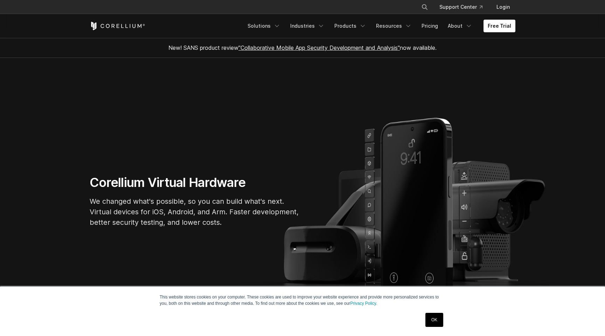 Image resolution: width=605 pixels, height=336 pixels. I want to click on h1: Corellium Virtual Hardware, so click(195, 182).